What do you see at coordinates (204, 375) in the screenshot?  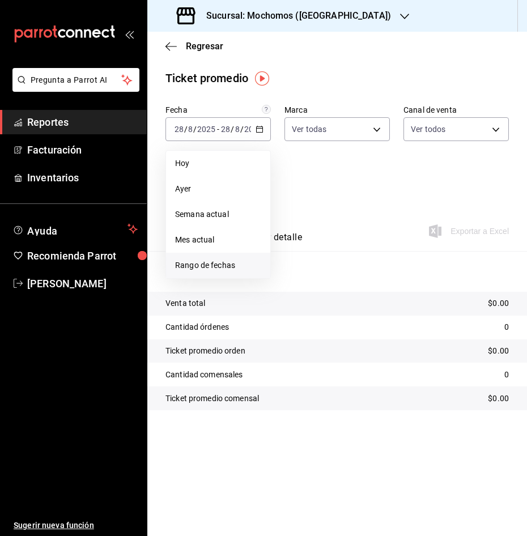 I see `p: Cantidad comensales` at bounding box center [204, 375].